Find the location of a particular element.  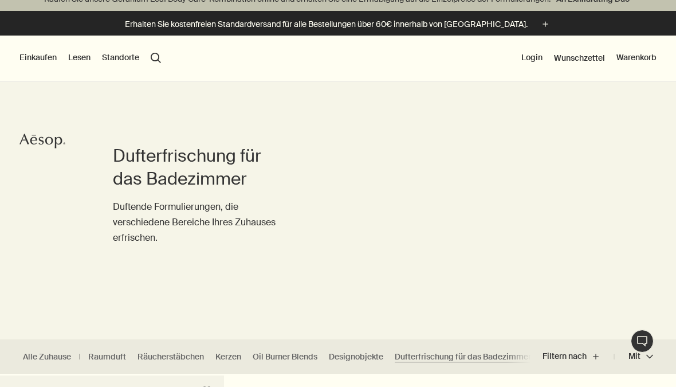

button: Warenkorb is located at coordinates (636, 58).